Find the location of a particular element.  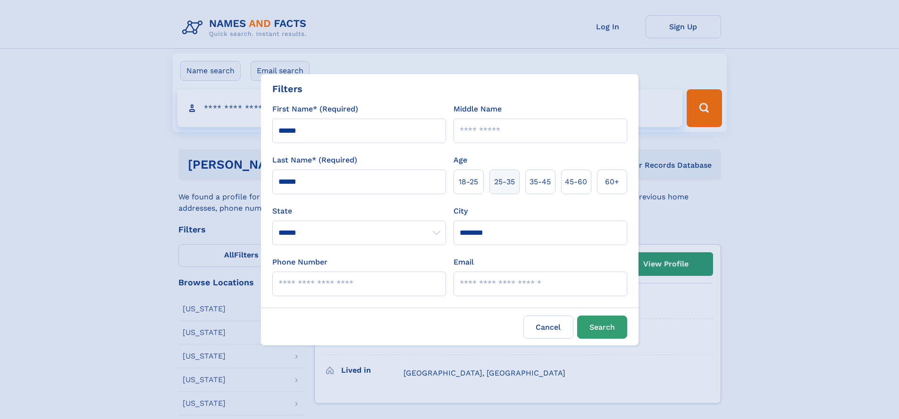

label: Age is located at coordinates (460, 160).